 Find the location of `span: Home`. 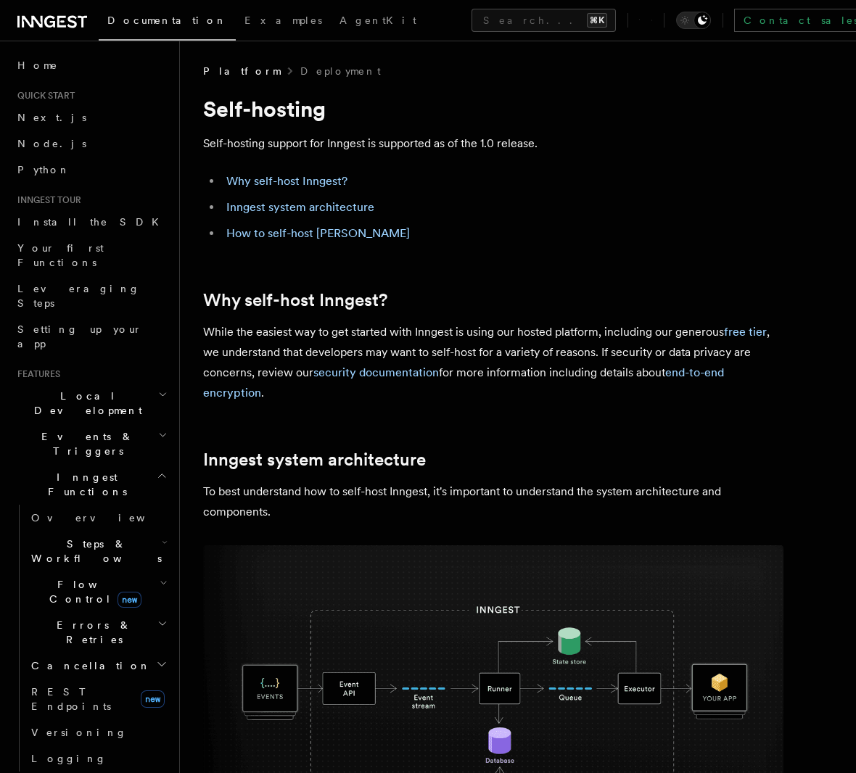

span: Home is located at coordinates (38, 65).